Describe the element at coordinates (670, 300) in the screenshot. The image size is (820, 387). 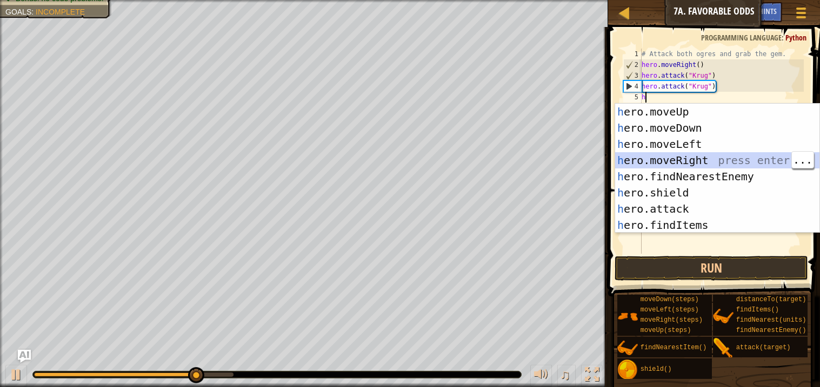
I see `span: moveDown(steps)` at that location.